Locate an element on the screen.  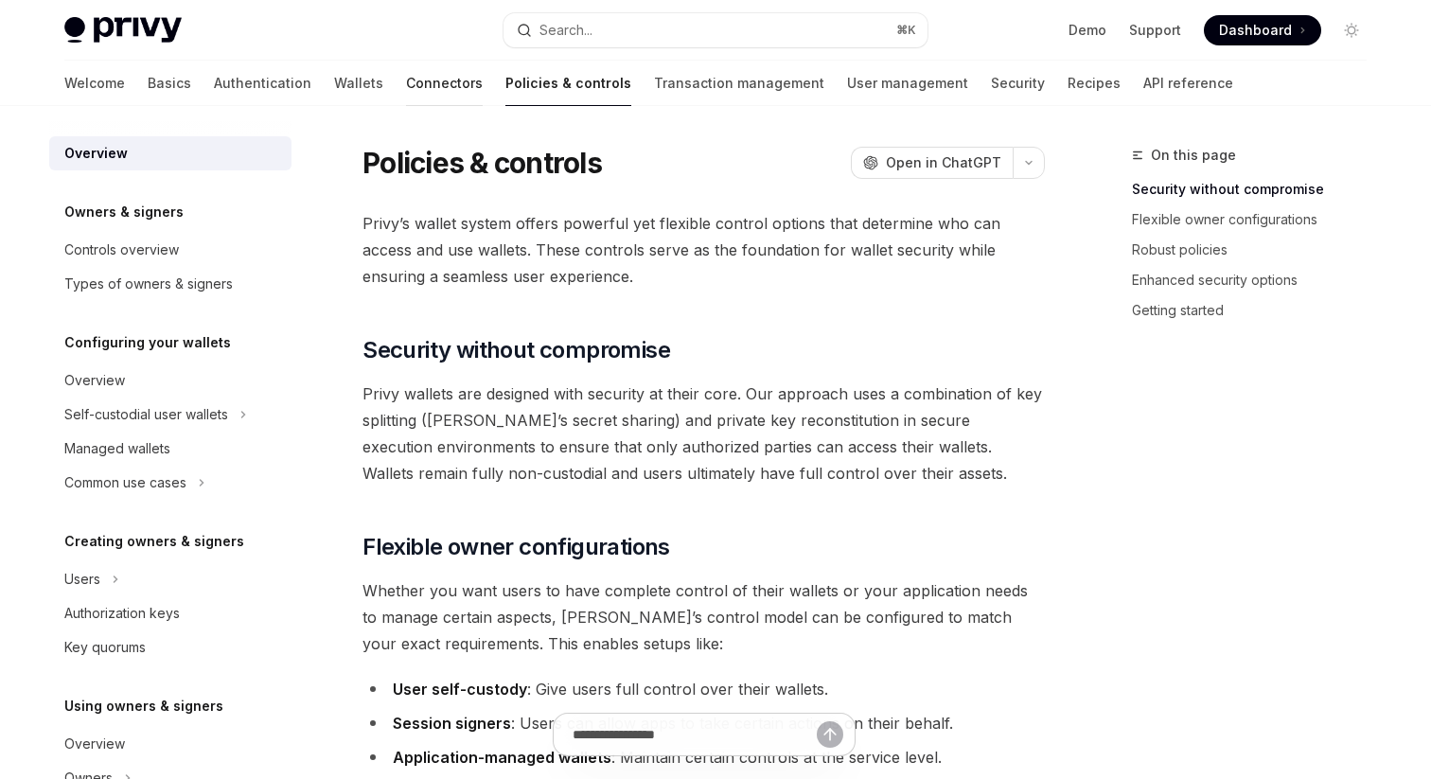
a: Key quorums is located at coordinates (170, 648).